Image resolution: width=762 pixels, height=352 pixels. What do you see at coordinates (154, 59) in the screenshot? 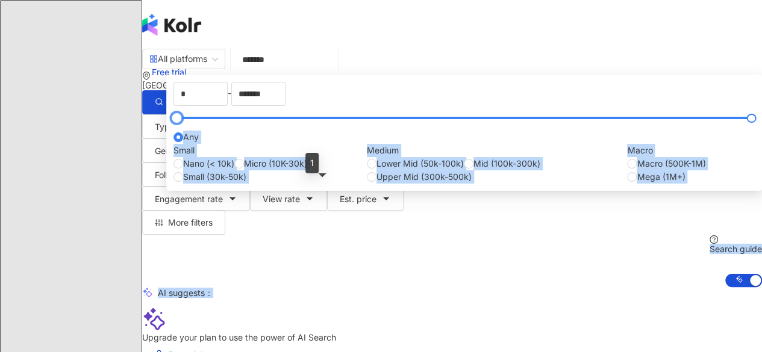
I see `span: appstore` at bounding box center [154, 59].